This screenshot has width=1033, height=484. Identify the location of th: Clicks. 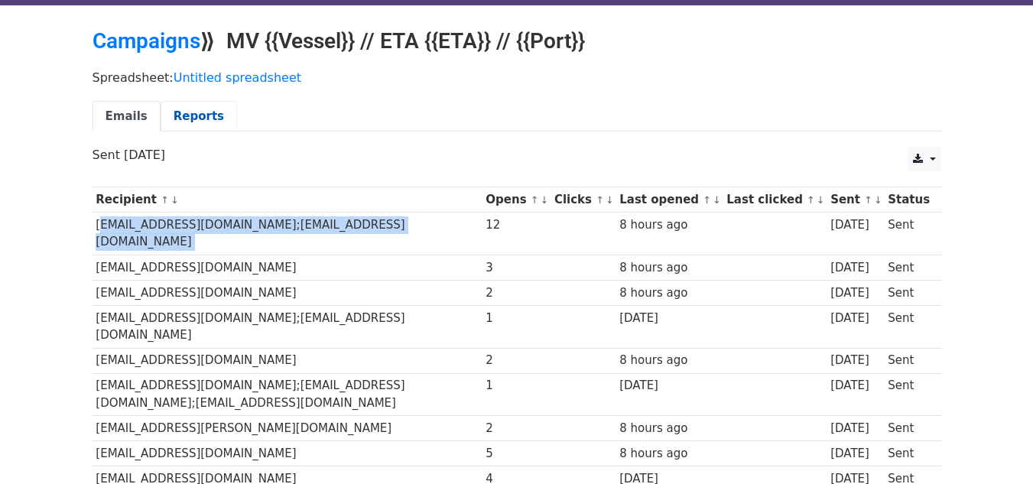
(583, 200).